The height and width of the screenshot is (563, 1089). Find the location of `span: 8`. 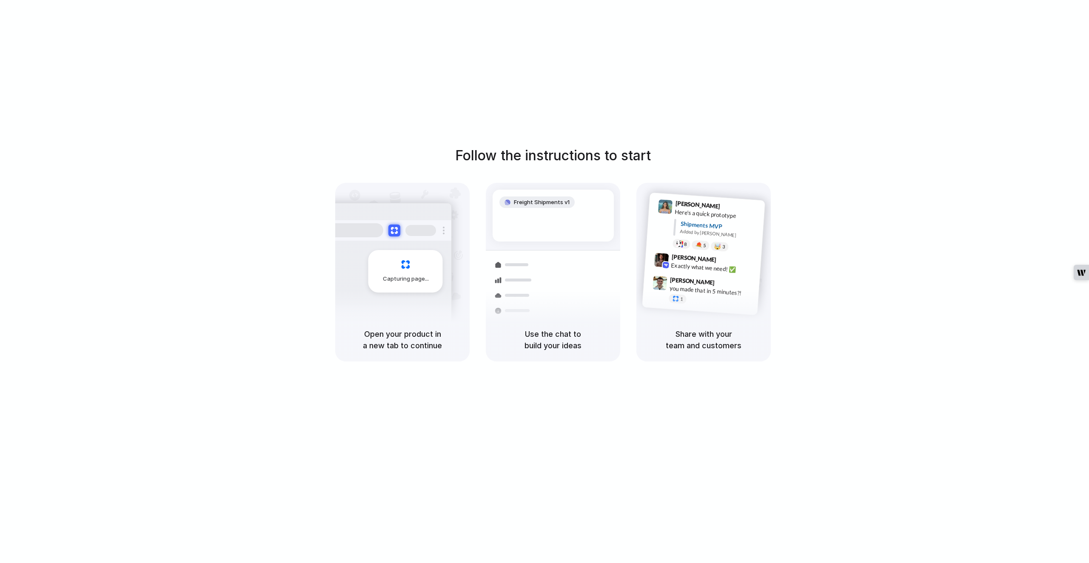

span: 8 is located at coordinates (685, 244).